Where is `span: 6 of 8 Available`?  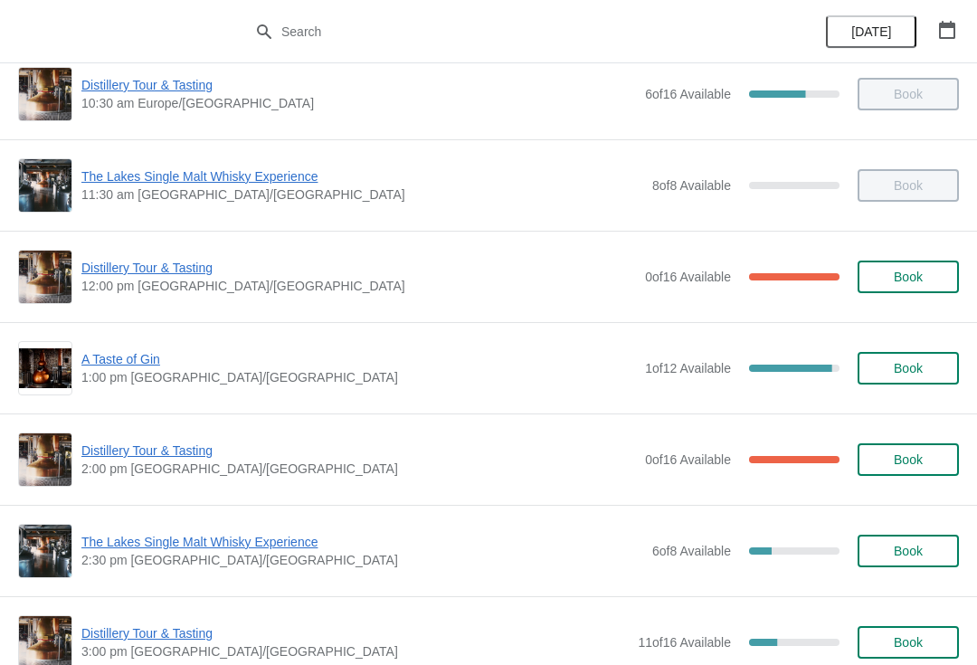 span: 6 of 8 Available is located at coordinates (691, 551).